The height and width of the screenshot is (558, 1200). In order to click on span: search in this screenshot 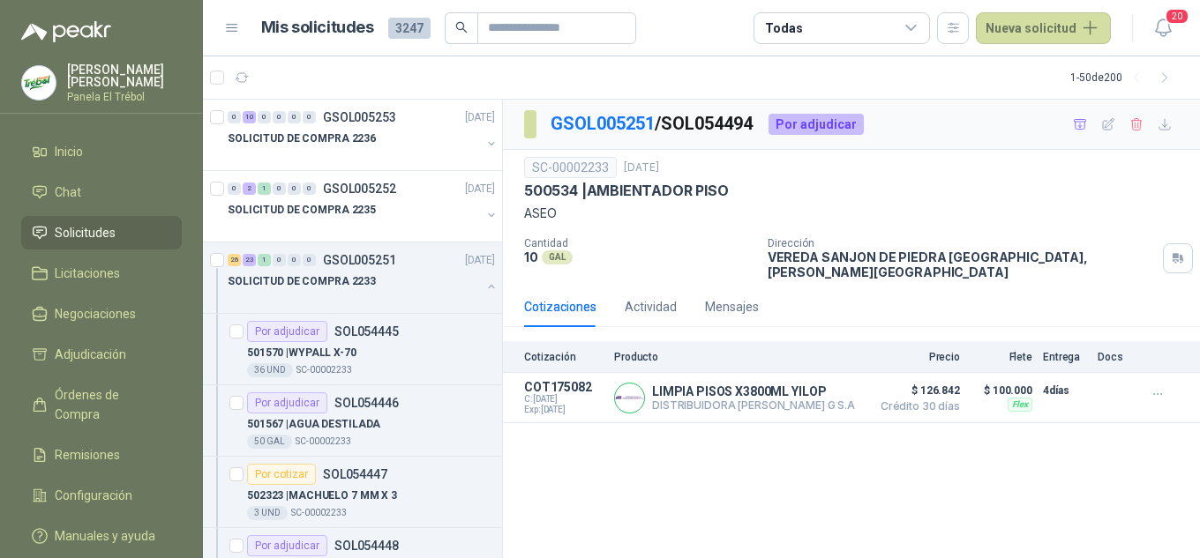, I will do `click(461, 27)`.